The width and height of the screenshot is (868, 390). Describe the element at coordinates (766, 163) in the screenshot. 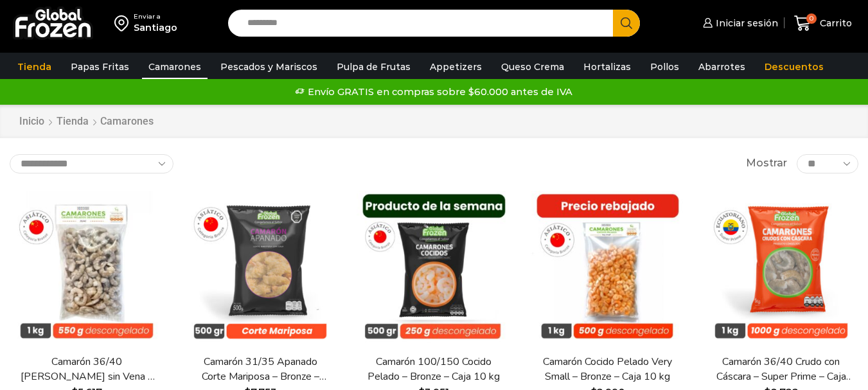

I see `span: Mostrar` at that location.